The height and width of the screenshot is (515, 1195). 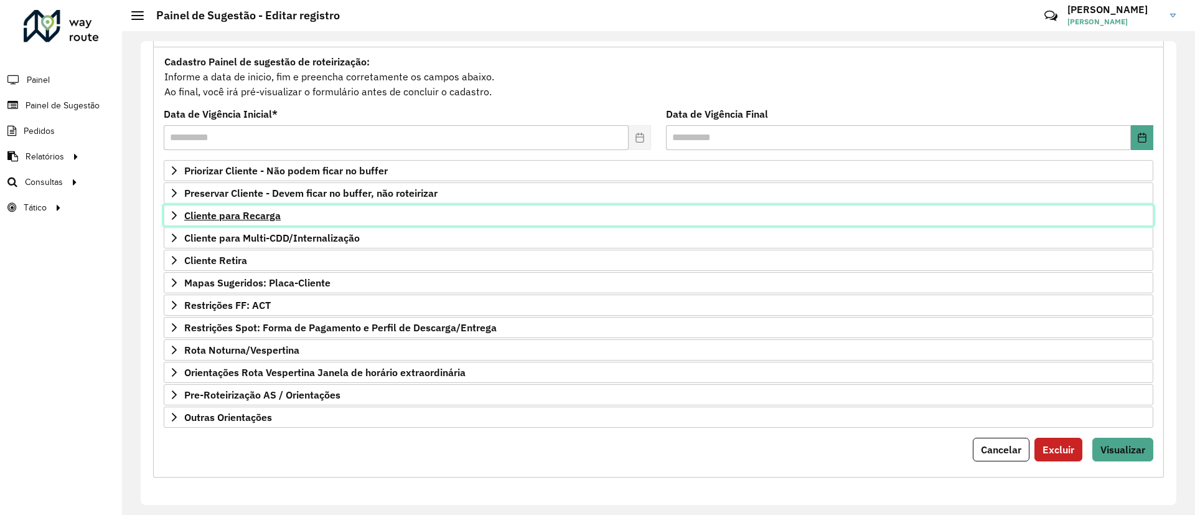 What do you see at coordinates (659, 260) in the screenshot?
I see `a: Cliente Retira` at bounding box center [659, 260].